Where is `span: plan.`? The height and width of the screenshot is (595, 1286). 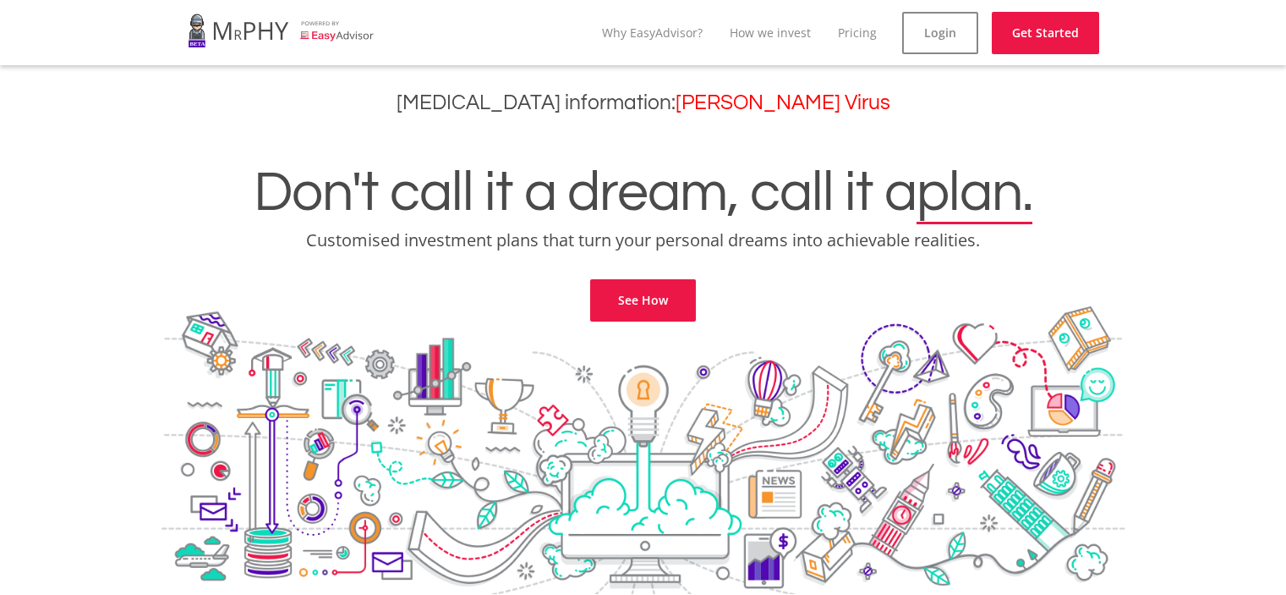 span: plan. is located at coordinates (974, 193).